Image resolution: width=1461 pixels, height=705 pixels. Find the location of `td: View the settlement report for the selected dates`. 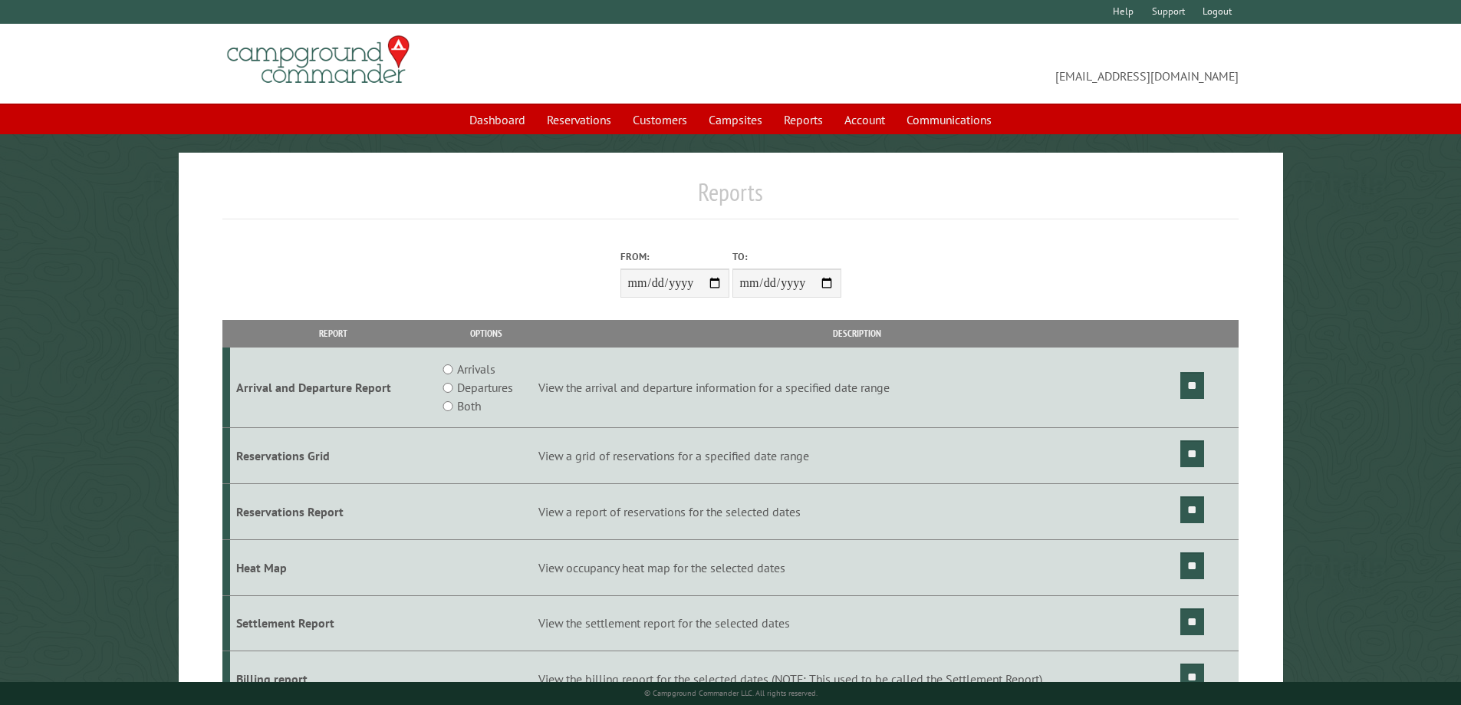

td: View the settlement report for the selected dates is located at coordinates (857, 623).